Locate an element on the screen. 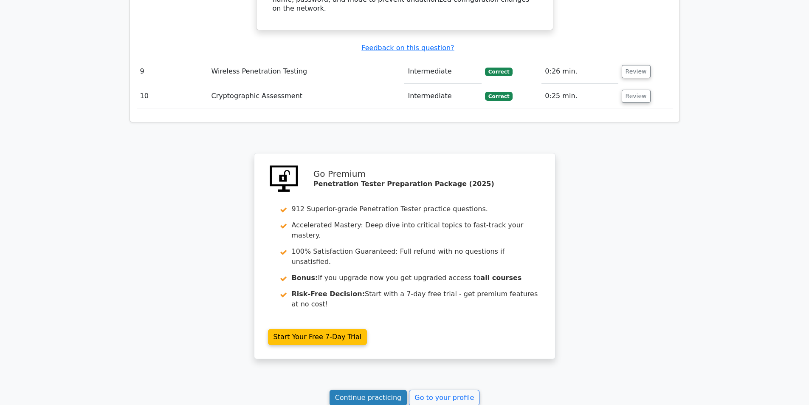 This screenshot has height=405, width=809. u: Feedback on this question? is located at coordinates (408, 48).